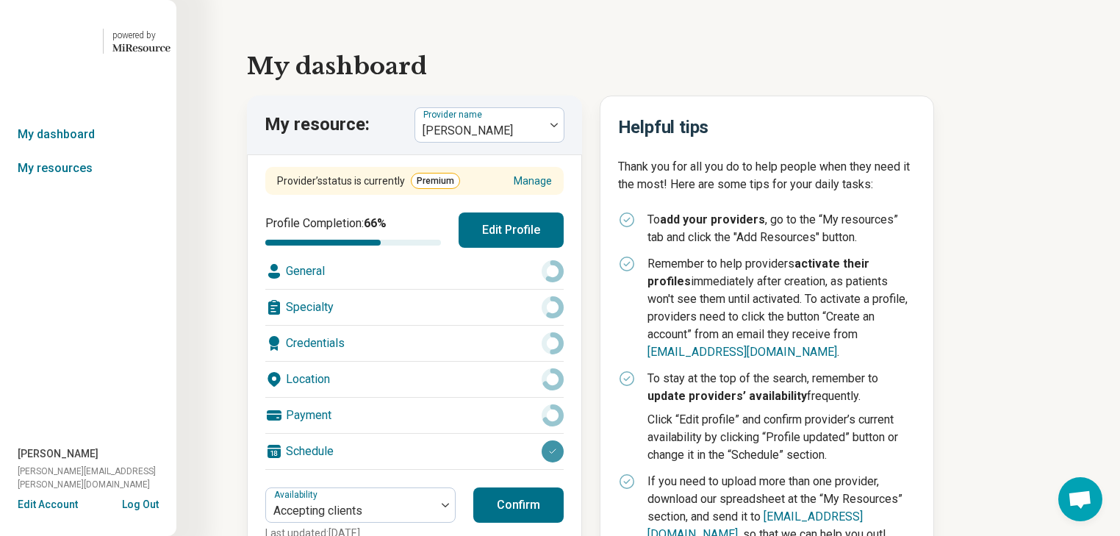  Describe the element at coordinates (454, 115) in the screenshot. I see `label: Provider name` at that location.